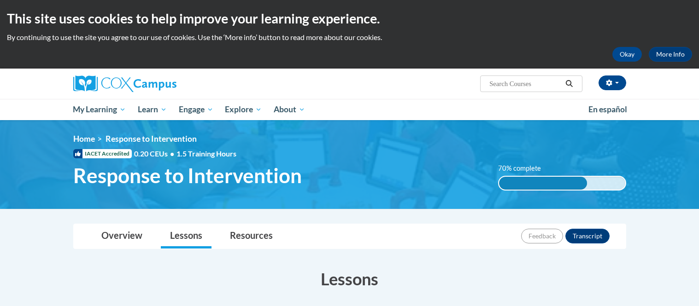 The width and height of the screenshot is (699, 306). I want to click on p: By continuing to use the site you agree to our use of cookies. Use the ‘More info’ button to read..., so click(349, 37).